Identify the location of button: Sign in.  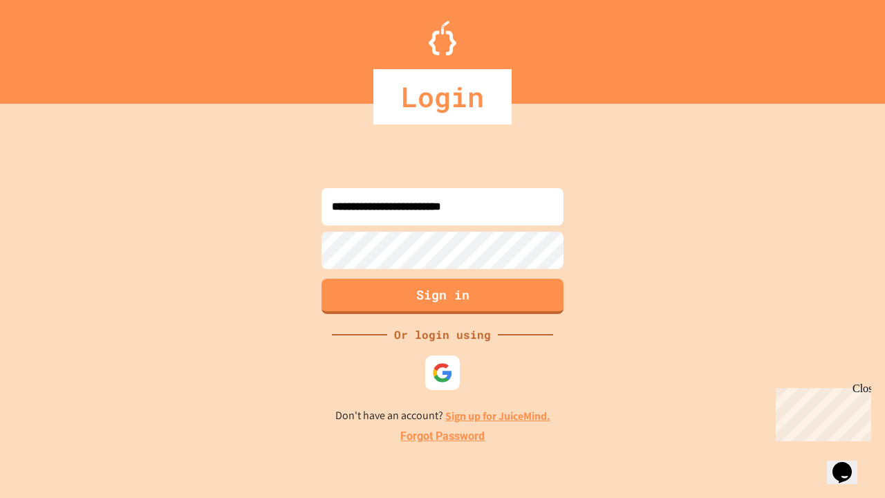
(443, 296).